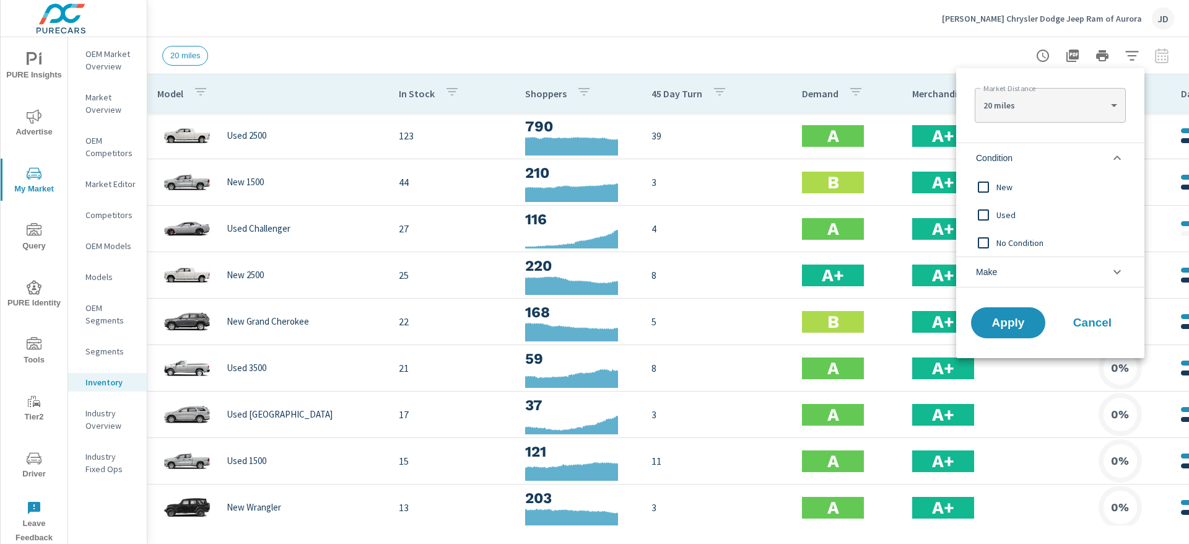  Describe the element at coordinates (1064, 215) in the screenshot. I see `span: Used` at that location.